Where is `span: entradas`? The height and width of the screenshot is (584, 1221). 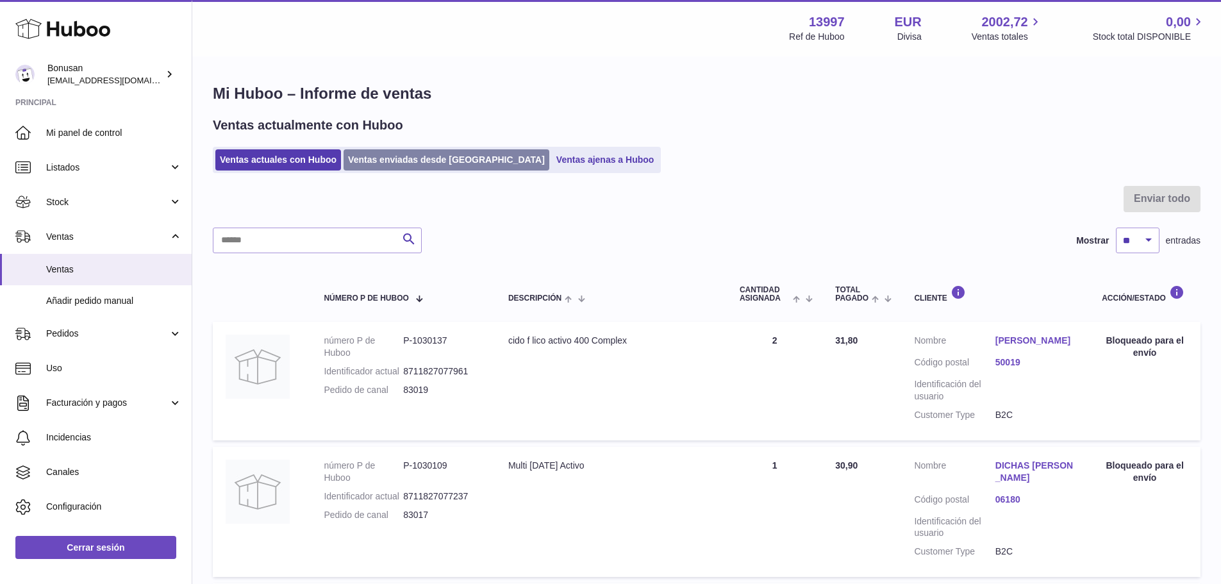 span: entradas is located at coordinates (1183, 240).